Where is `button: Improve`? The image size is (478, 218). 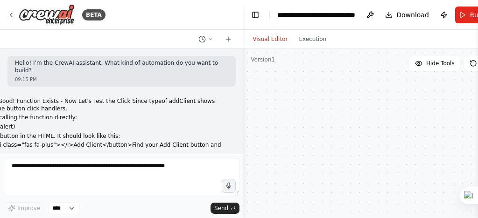 button: Improve is located at coordinates (24, 209).